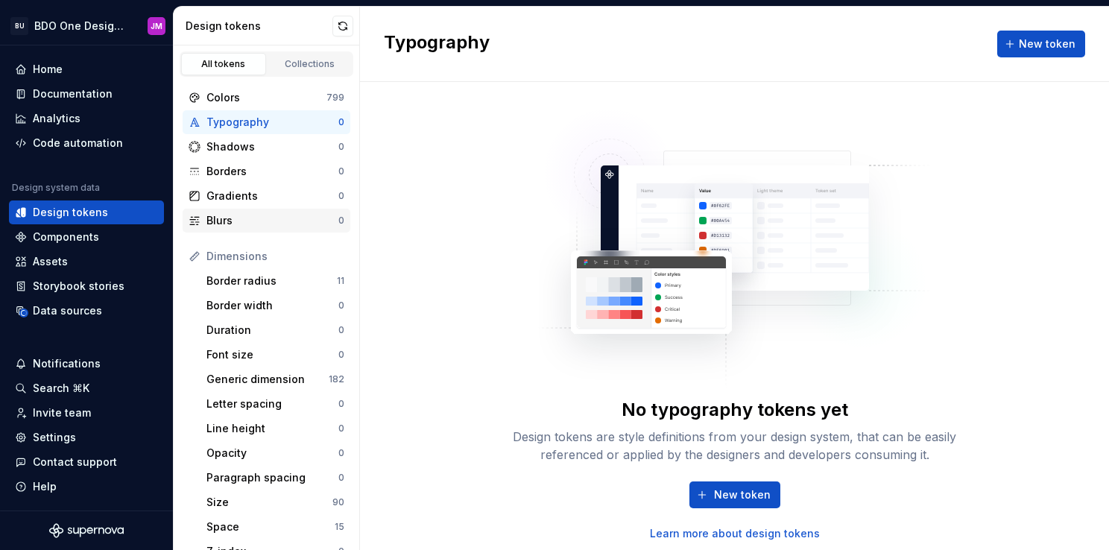 The image size is (1109, 550). I want to click on button: Search ⌘K, so click(86, 388).